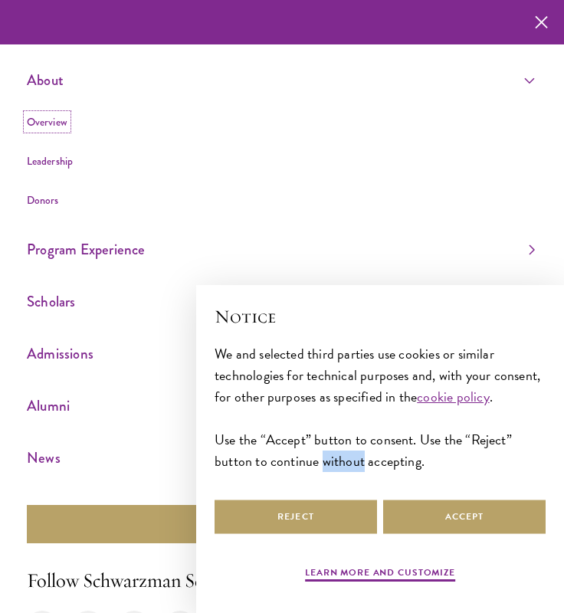 Image resolution: width=564 pixels, height=613 pixels. Describe the element at coordinates (282, 524) in the screenshot. I see `button: STAY UPDATED` at that location.